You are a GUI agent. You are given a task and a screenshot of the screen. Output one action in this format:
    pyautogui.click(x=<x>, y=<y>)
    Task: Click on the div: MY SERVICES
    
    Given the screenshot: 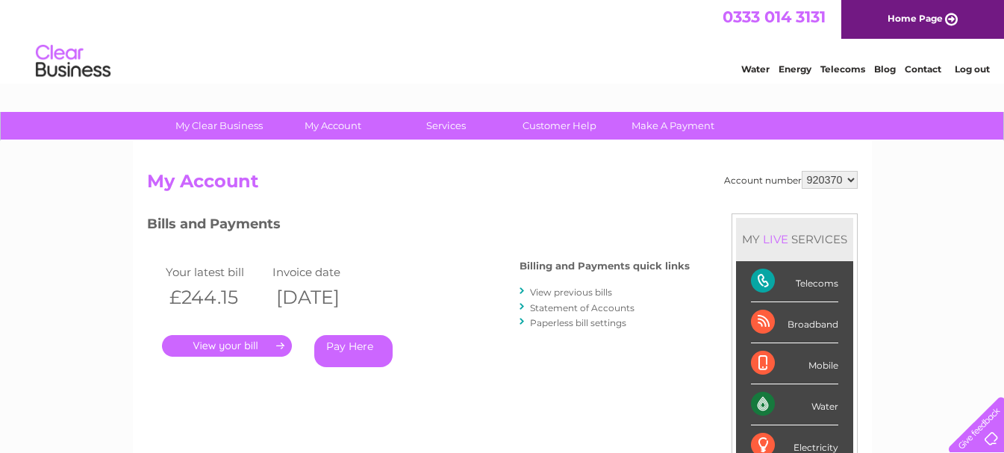 What is the action you would take?
    pyautogui.click(x=794, y=239)
    